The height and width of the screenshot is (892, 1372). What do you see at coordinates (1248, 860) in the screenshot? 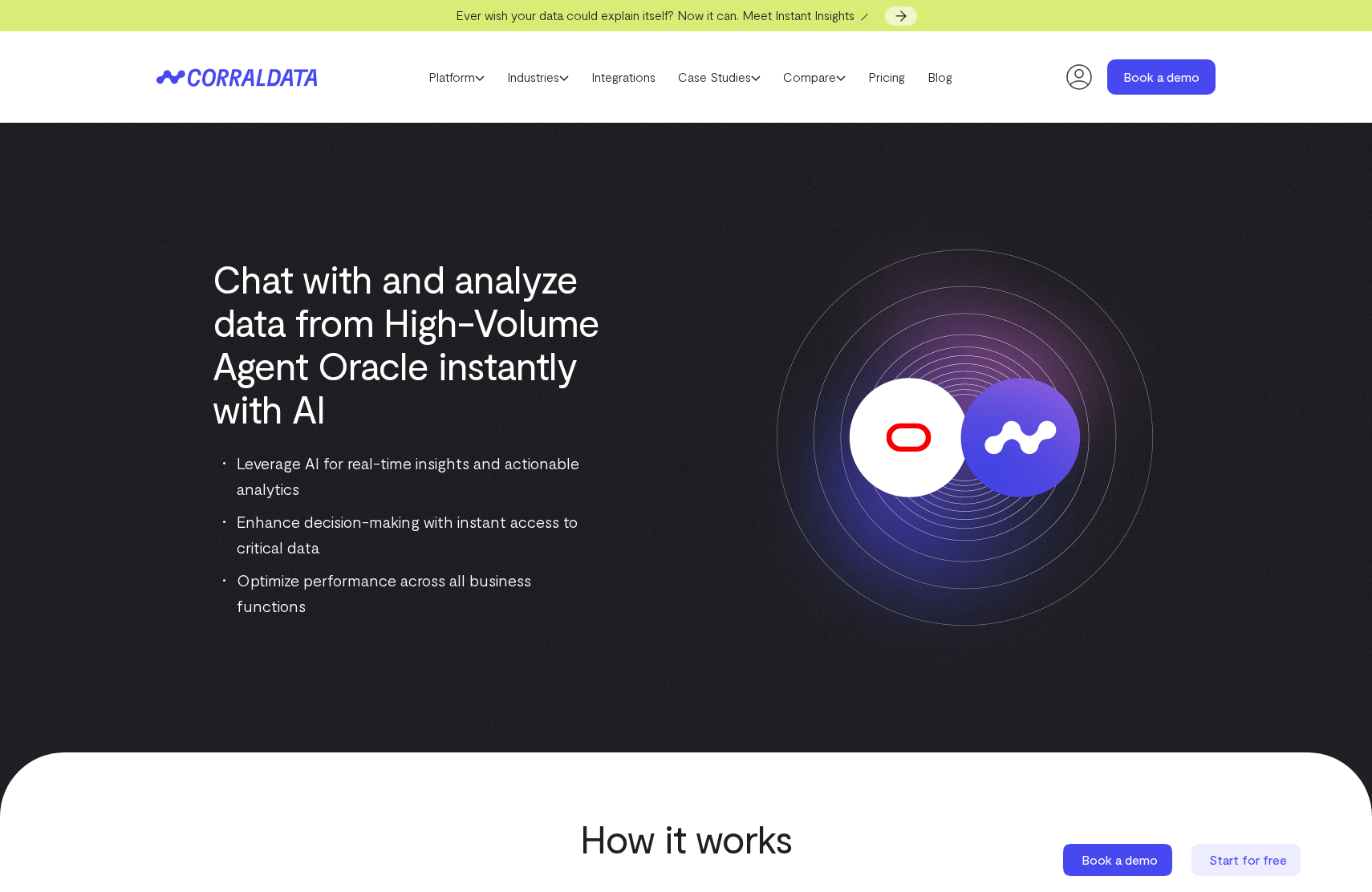
I see `span: Start for free` at bounding box center [1248, 860].